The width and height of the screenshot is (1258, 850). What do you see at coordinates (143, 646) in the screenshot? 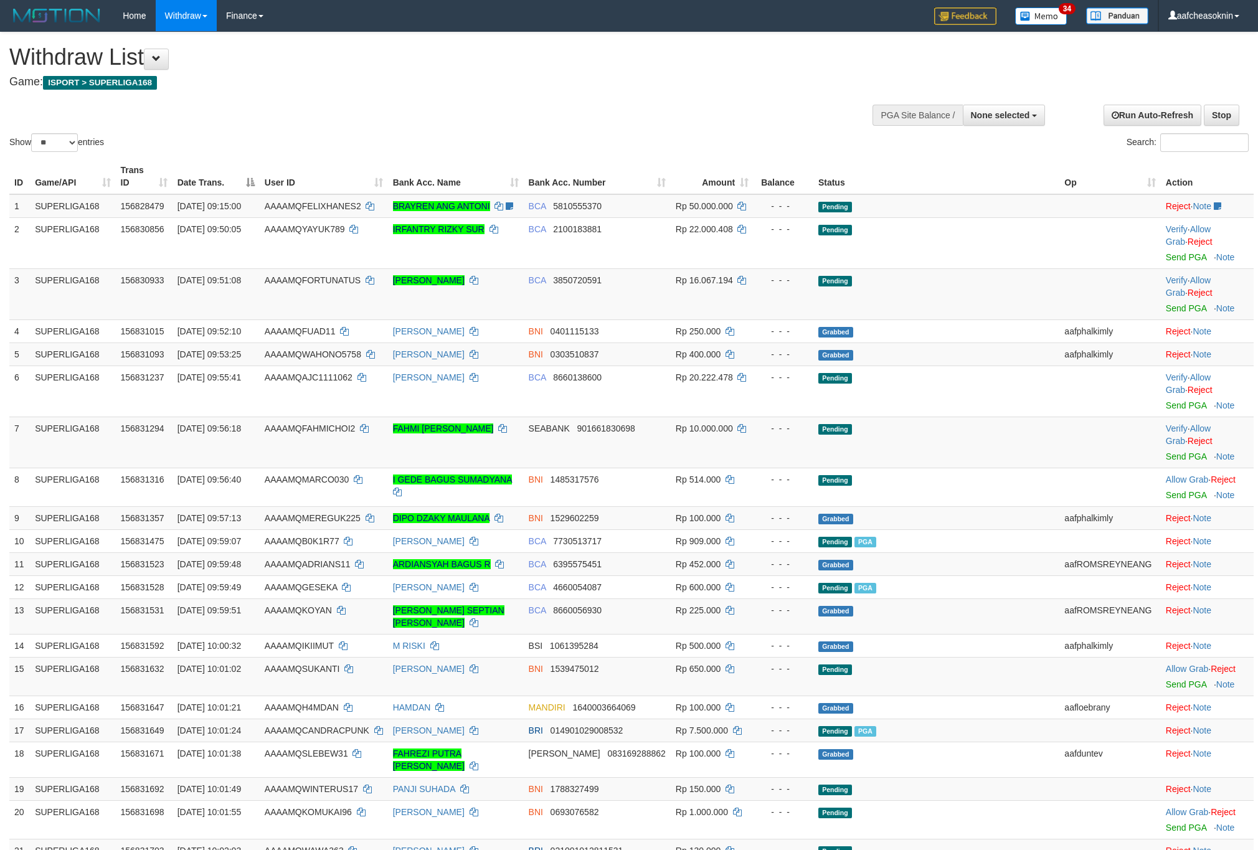
I see `span: 156831592` at bounding box center [143, 646].